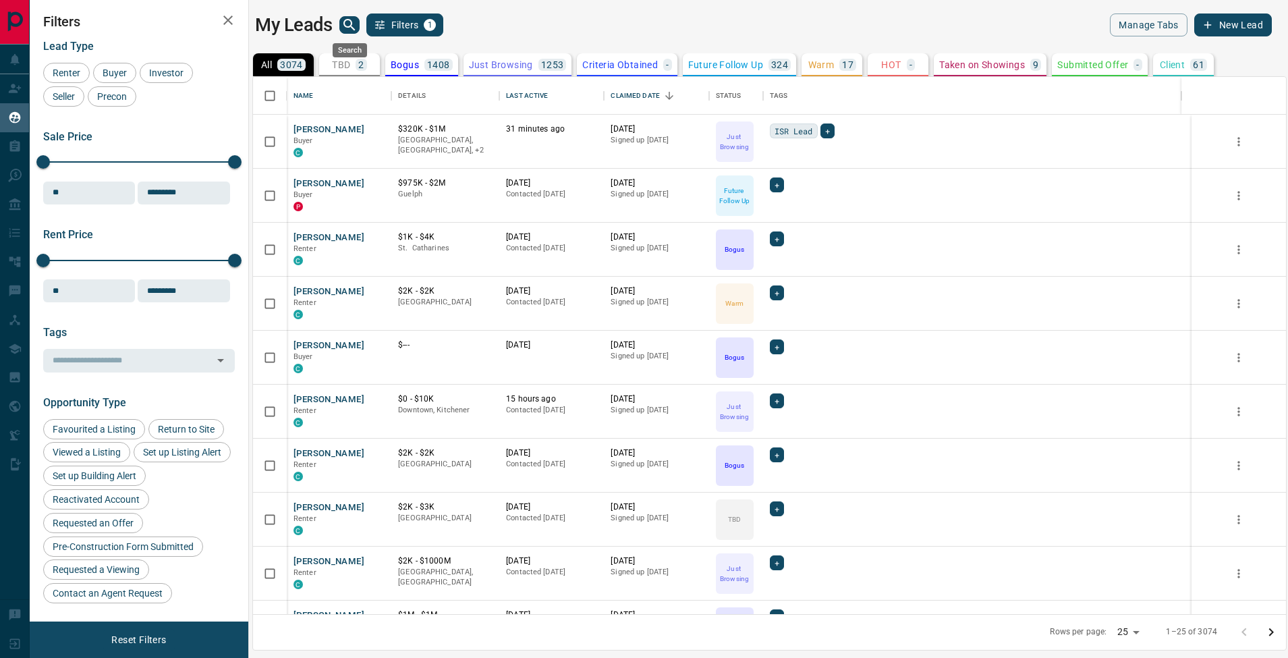 This screenshot has height=658, width=1288. I want to click on div: Set up Building Alert, so click(94, 476).